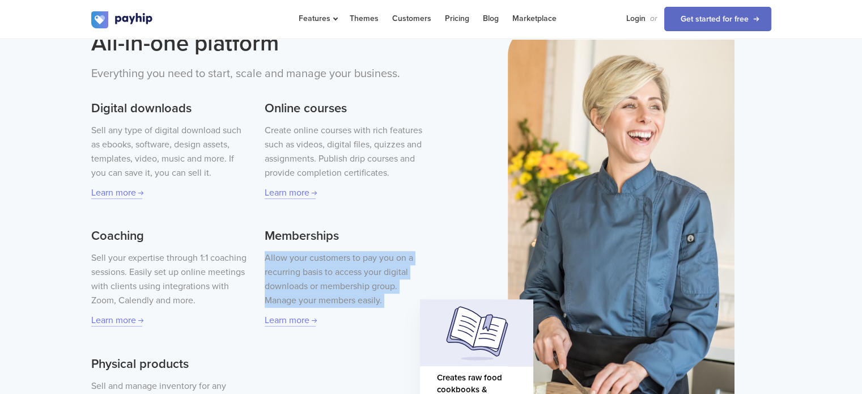 The width and height of the screenshot is (862, 394). I want to click on h2: All-in-one platform, so click(257, 43).